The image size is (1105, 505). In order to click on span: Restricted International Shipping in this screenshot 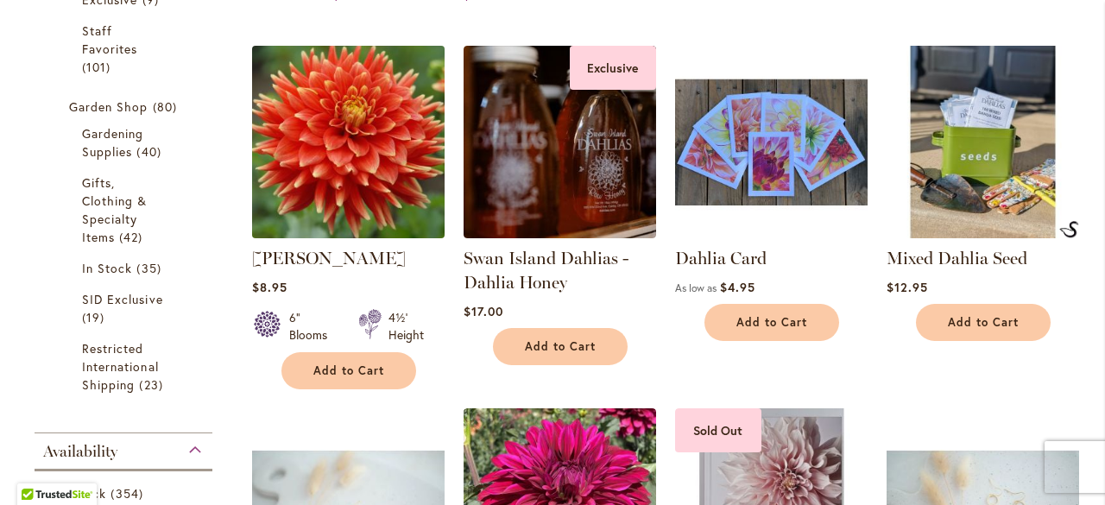, I will do `click(120, 366)`.